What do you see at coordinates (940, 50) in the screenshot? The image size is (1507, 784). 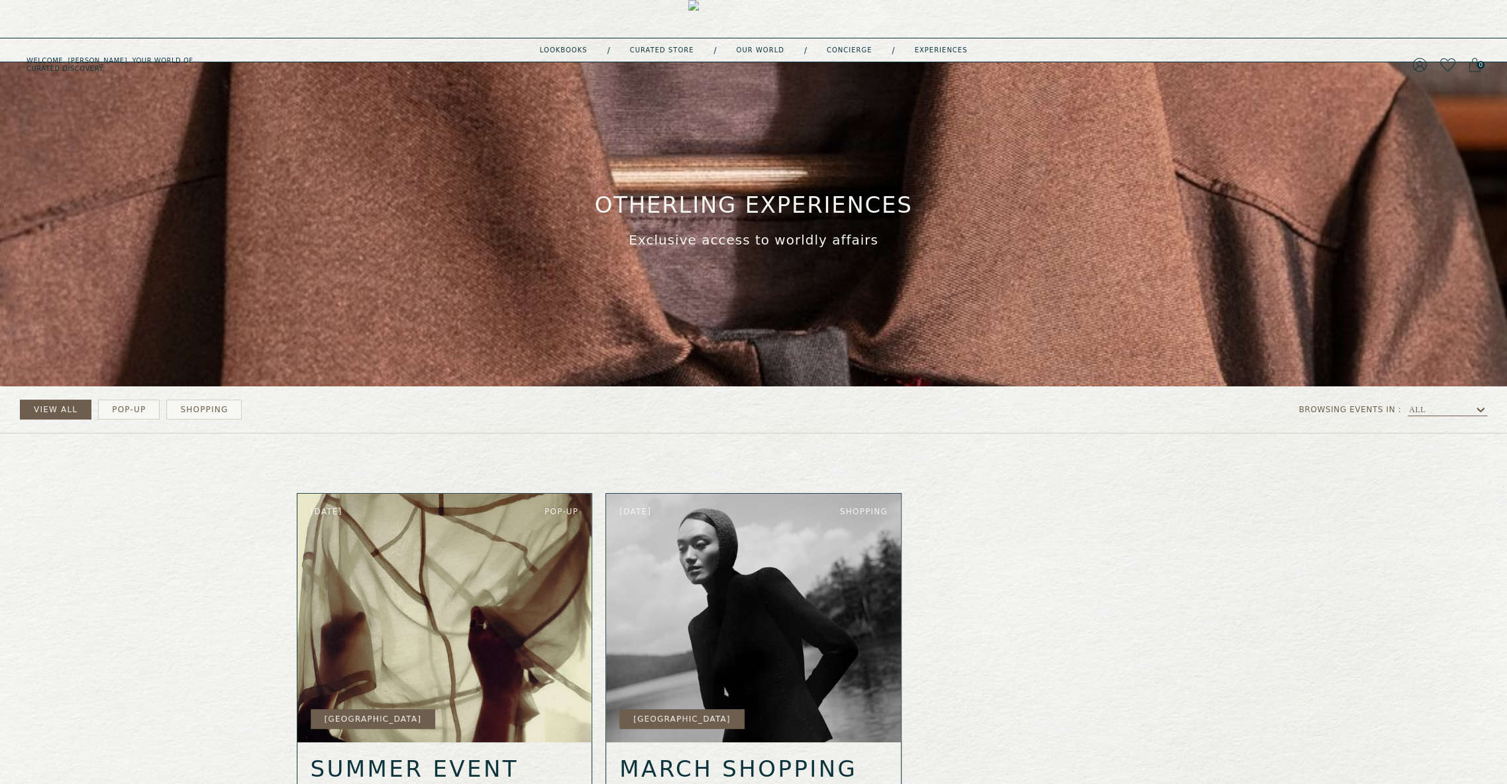 I see `a: experiences` at bounding box center [940, 50].